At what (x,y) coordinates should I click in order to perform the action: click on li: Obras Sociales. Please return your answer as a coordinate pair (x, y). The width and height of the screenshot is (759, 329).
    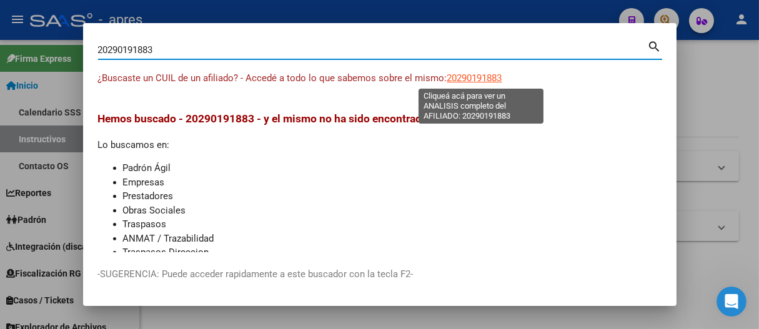
    Looking at the image, I should click on (392, 210).